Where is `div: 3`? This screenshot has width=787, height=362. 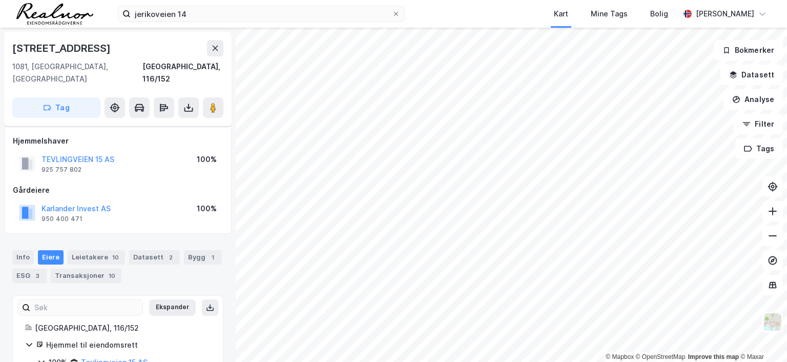 div: 3 is located at coordinates (37, 276).